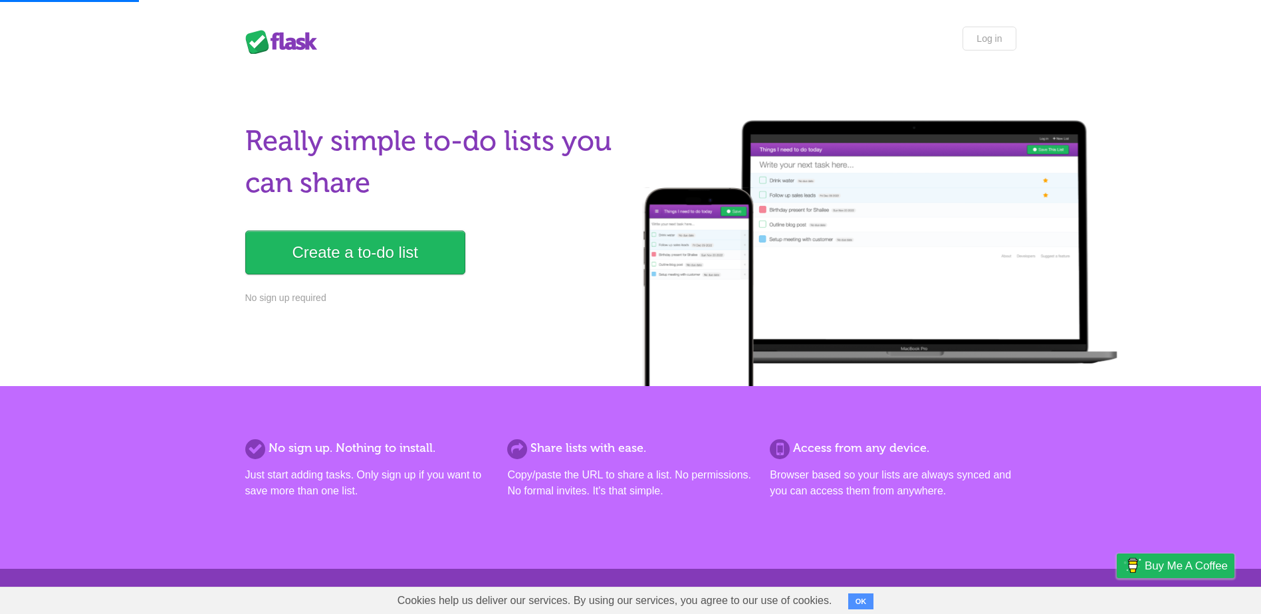 The height and width of the screenshot is (614, 1261). I want to click on p: Just start adding tasks. Only sign up if you want to save more than one list., so click(368, 483).